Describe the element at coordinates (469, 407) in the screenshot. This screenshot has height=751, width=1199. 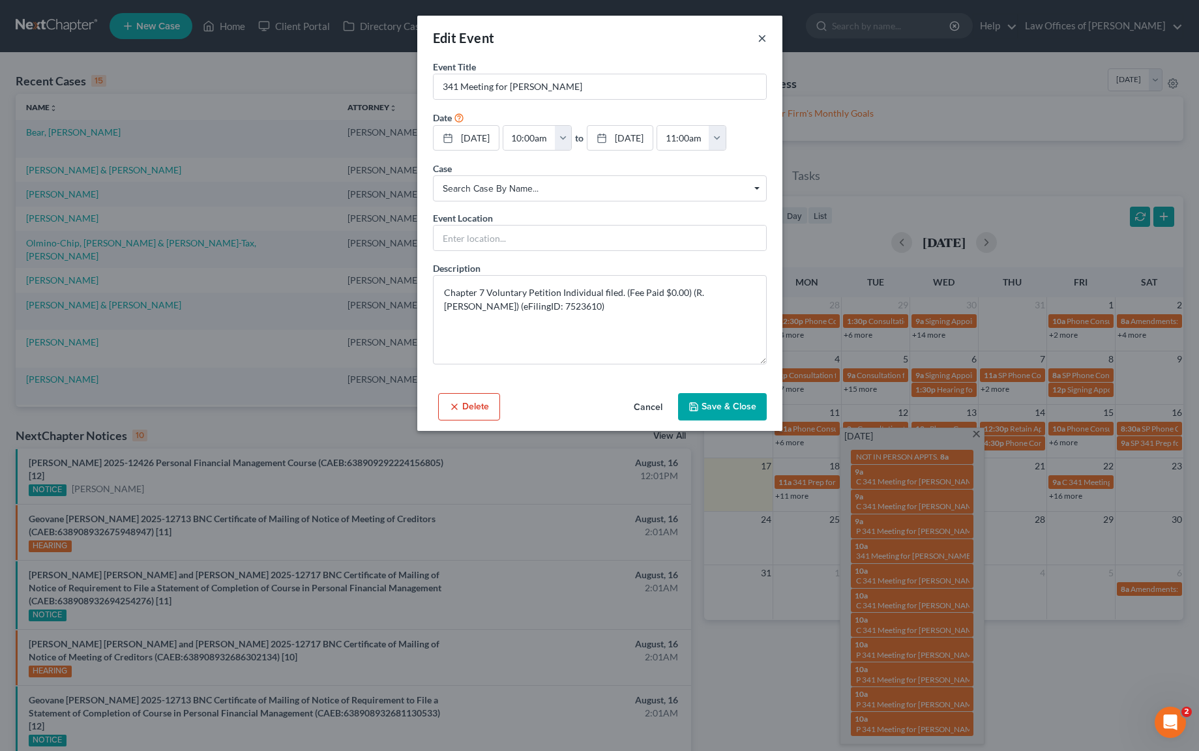
I see `button: Delete` at that location.